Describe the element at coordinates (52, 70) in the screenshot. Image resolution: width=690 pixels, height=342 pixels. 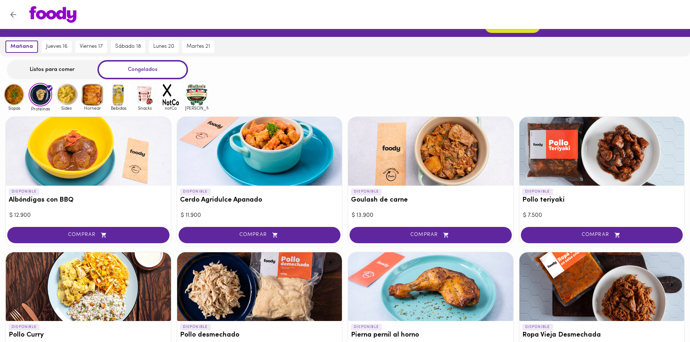
I see `div: Listos para comer` at that location.